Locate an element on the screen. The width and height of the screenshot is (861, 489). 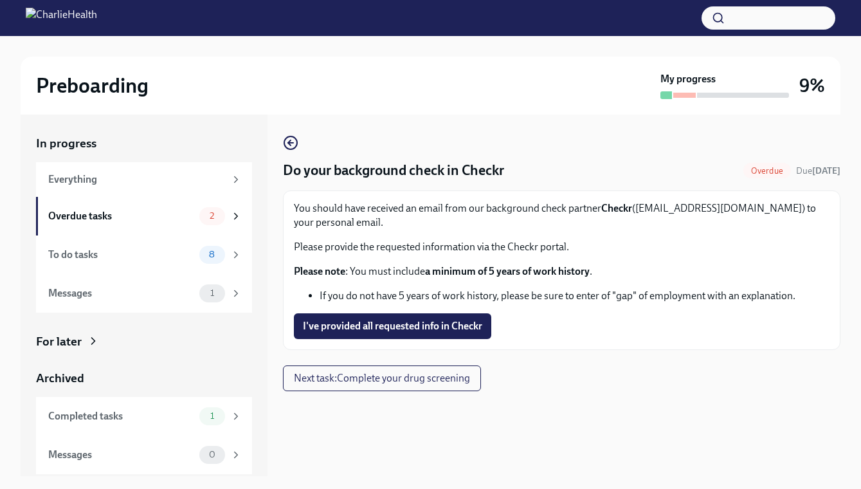
div: To do tasks is located at coordinates (121, 255).